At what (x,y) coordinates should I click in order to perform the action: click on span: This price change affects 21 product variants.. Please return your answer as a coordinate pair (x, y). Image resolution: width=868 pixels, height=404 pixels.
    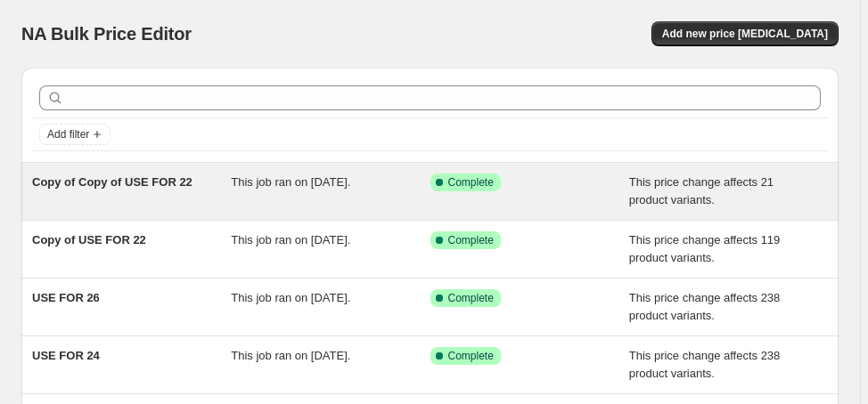
    Looking at the image, I should click on (701, 191).